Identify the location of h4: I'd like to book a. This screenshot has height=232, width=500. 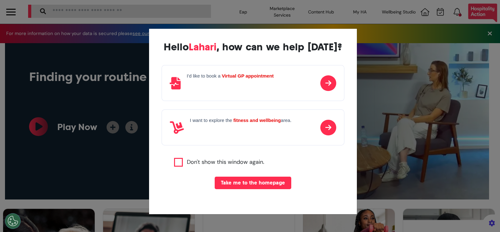
(230, 76).